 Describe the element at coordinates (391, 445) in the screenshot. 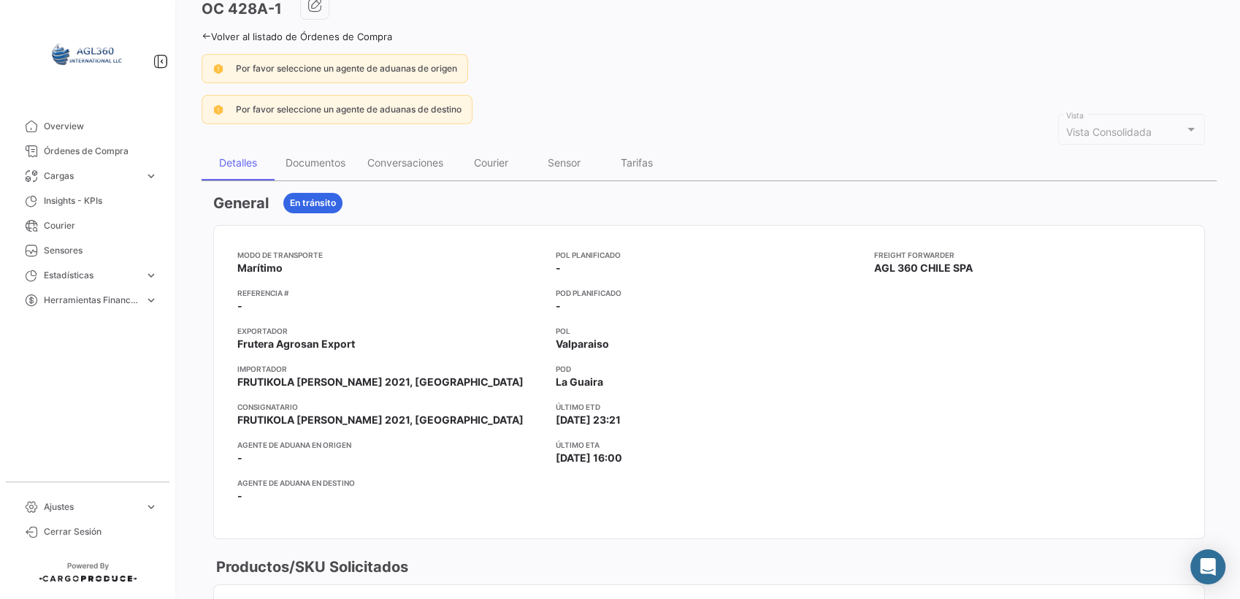

I see `app-card-info-title: Agente de Aduana en Origen` at that location.